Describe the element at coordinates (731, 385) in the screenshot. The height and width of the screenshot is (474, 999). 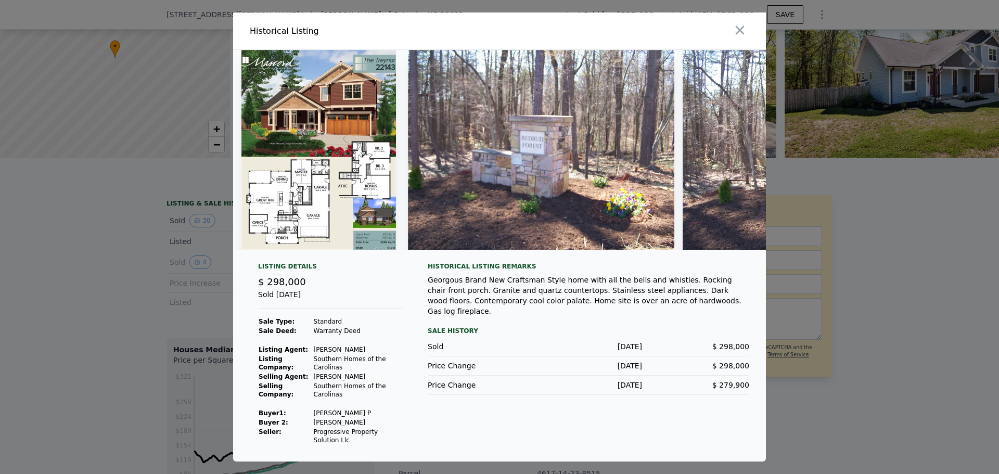
I see `span: $ 279,900` at that location.